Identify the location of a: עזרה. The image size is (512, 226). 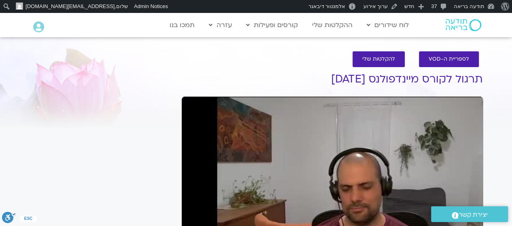
(220, 25).